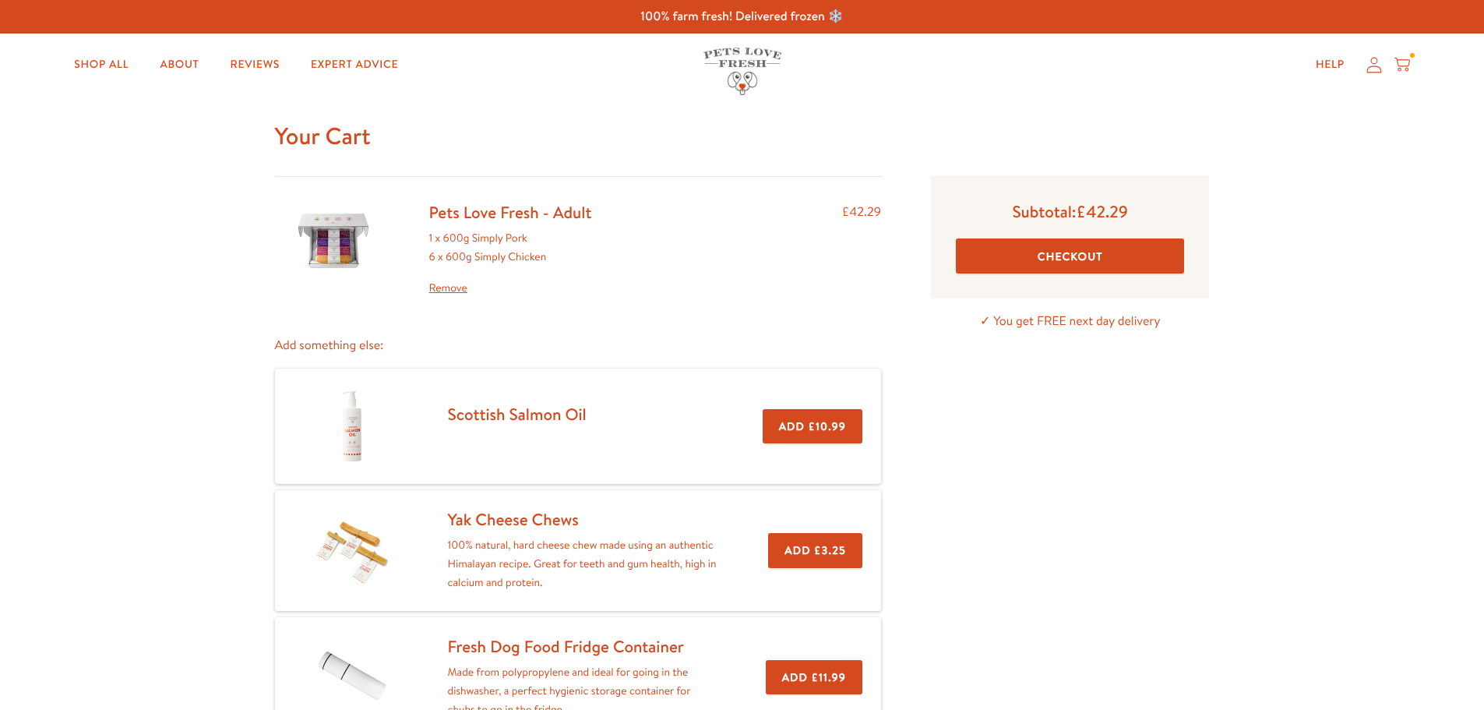 Image resolution: width=1484 pixels, height=710 pixels. Describe the element at coordinates (1070, 321) in the screenshot. I see `p: ✓ You get FREE next day delivery` at that location.